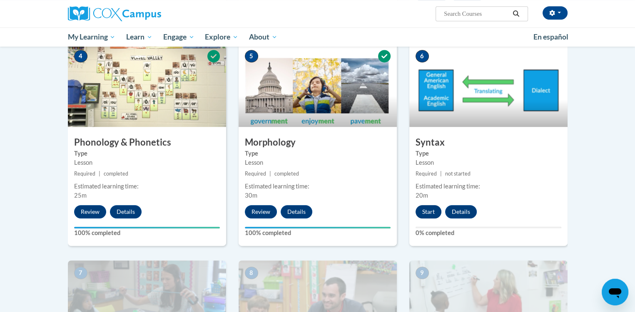  I want to click on span: About, so click(263, 37).